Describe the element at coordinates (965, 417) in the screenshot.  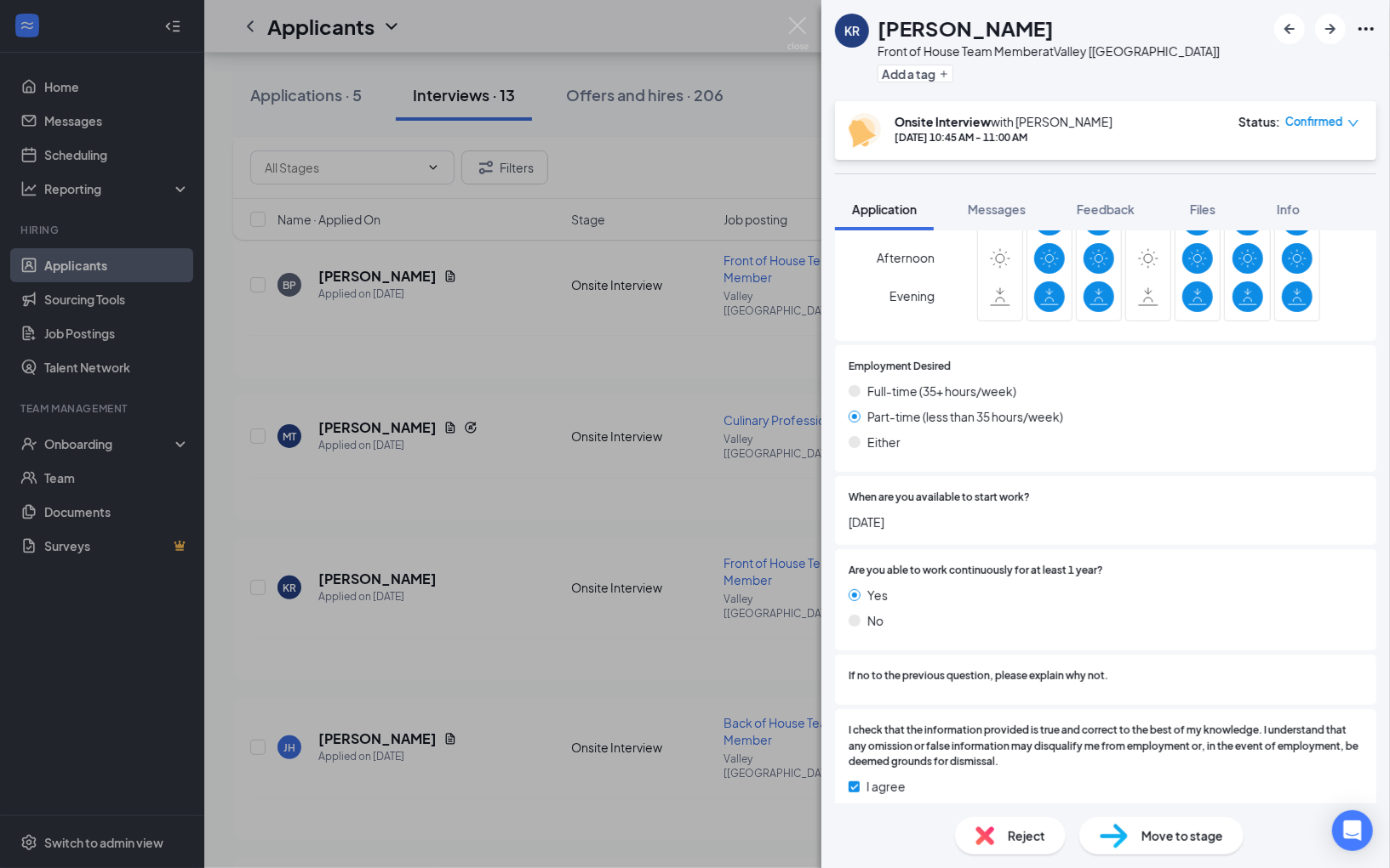
I see `span: Part-time (less than 35 hours/week)` at that location.